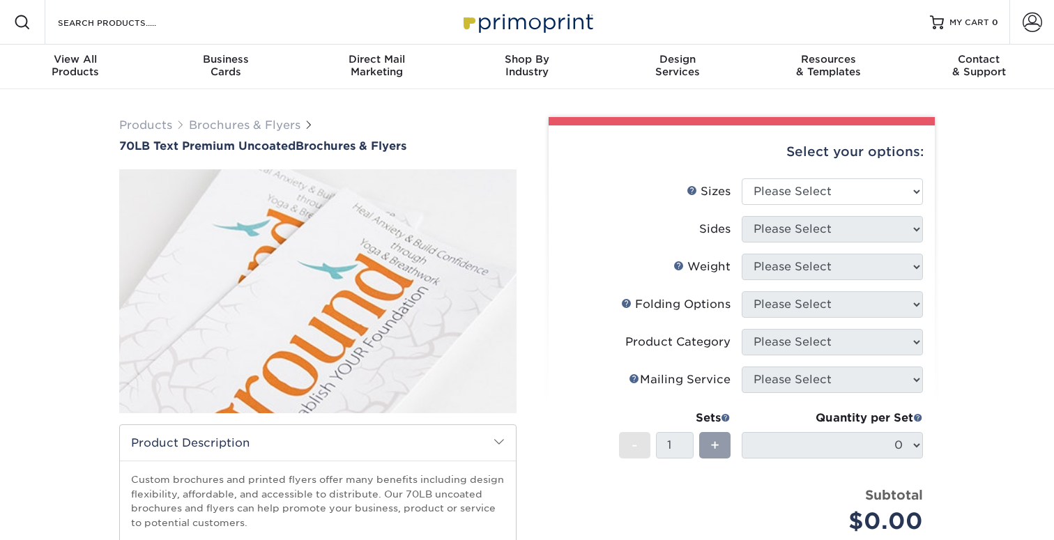 The width and height of the screenshot is (1054, 540). I want to click on h1: Brochures & Flyers, so click(318, 146).